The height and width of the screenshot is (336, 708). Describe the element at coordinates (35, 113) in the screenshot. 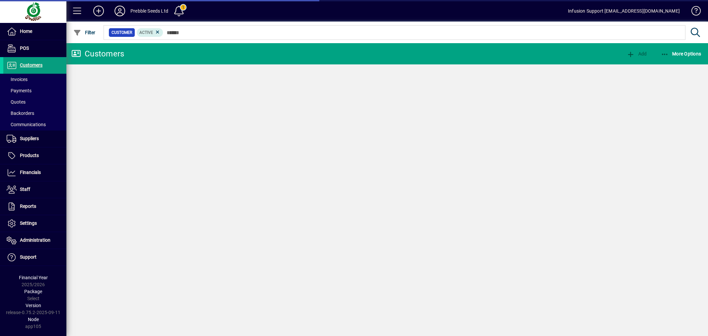

I see `a: Backorders` at that location.